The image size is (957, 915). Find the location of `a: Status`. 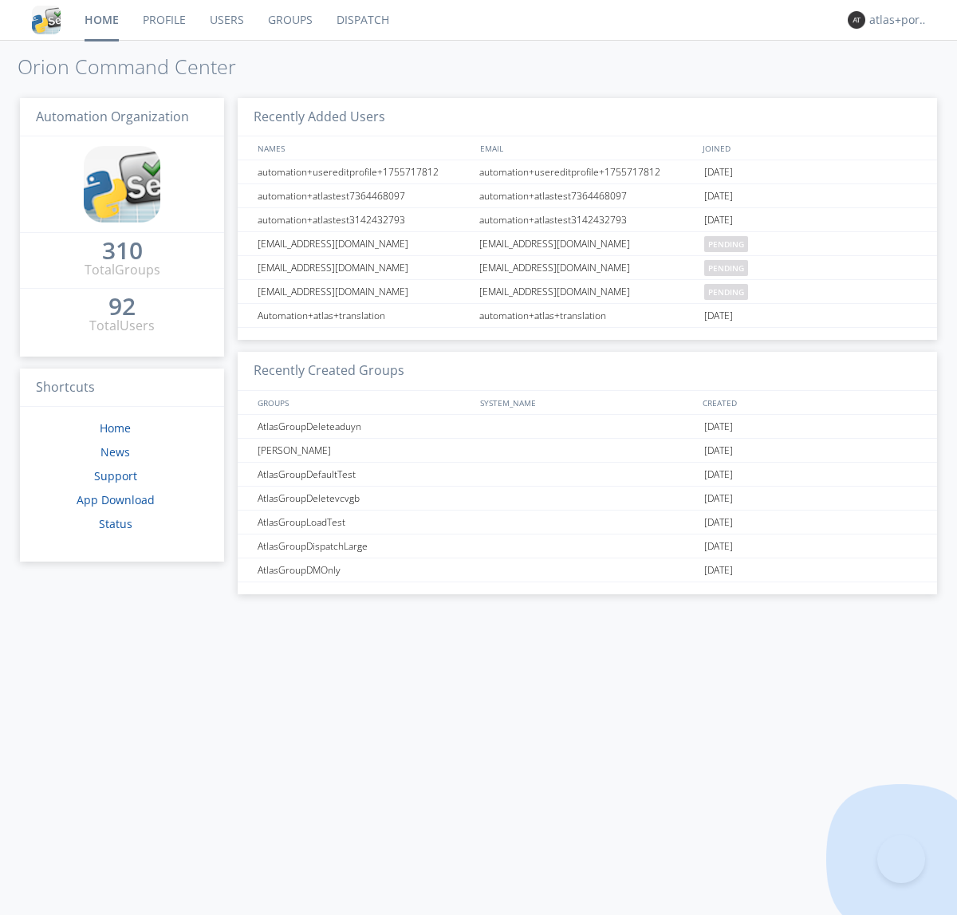

a: Status is located at coordinates (116, 523).